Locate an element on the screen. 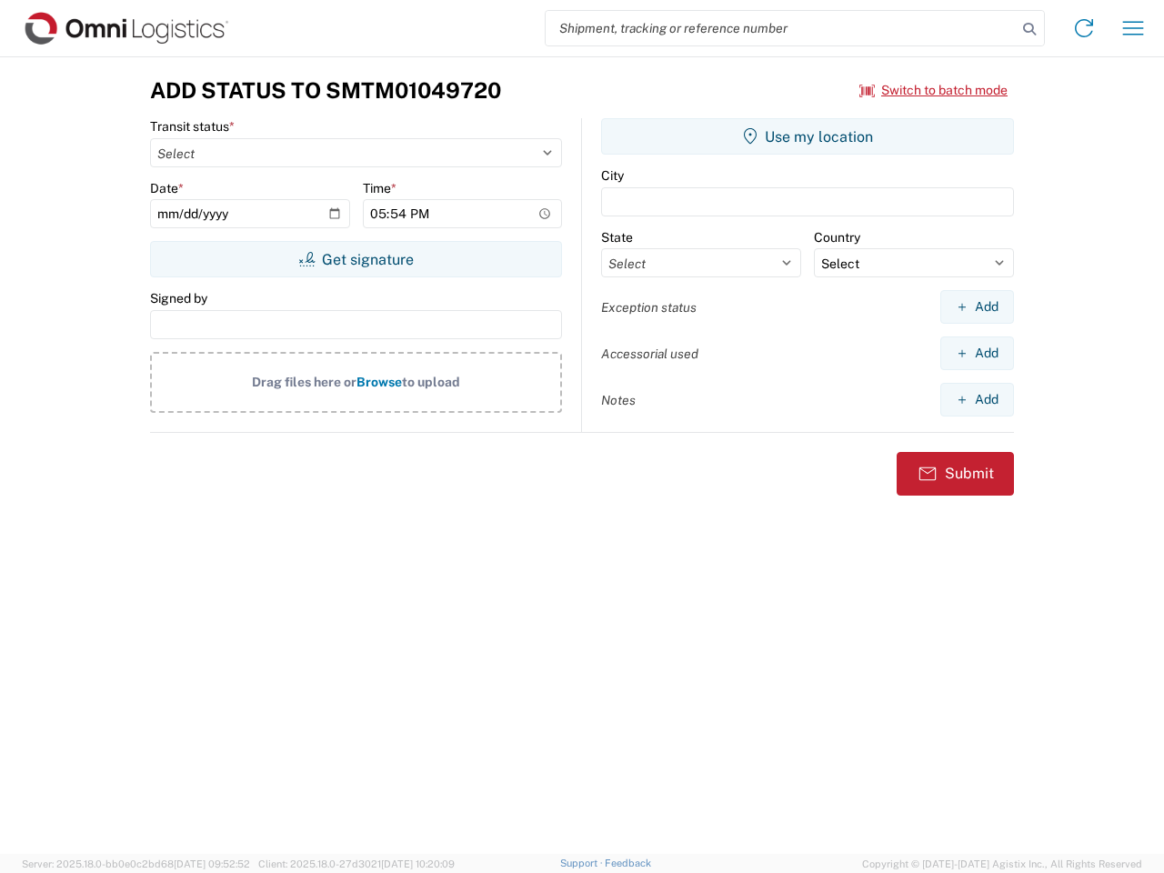  label: Accessorial used is located at coordinates (649, 354).